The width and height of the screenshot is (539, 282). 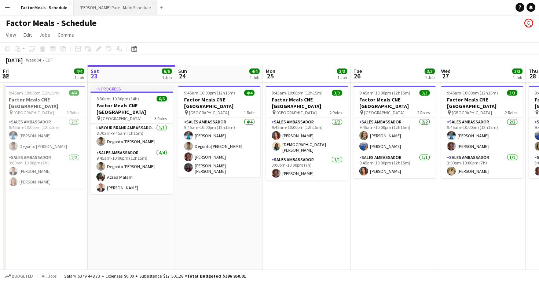 I want to click on span: All jobs, so click(x=49, y=276).